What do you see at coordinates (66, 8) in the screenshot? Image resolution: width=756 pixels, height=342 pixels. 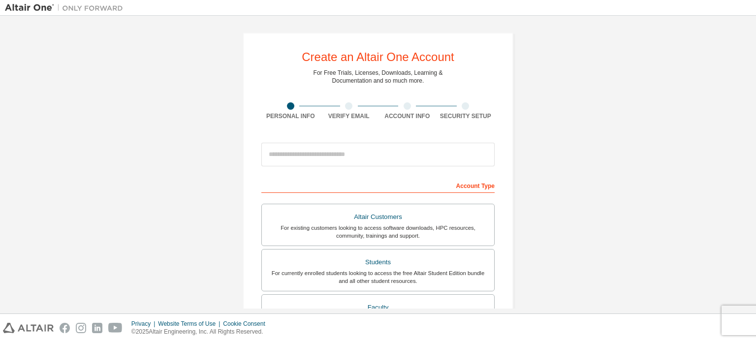 I see `img: Altair One` at bounding box center [66, 8].